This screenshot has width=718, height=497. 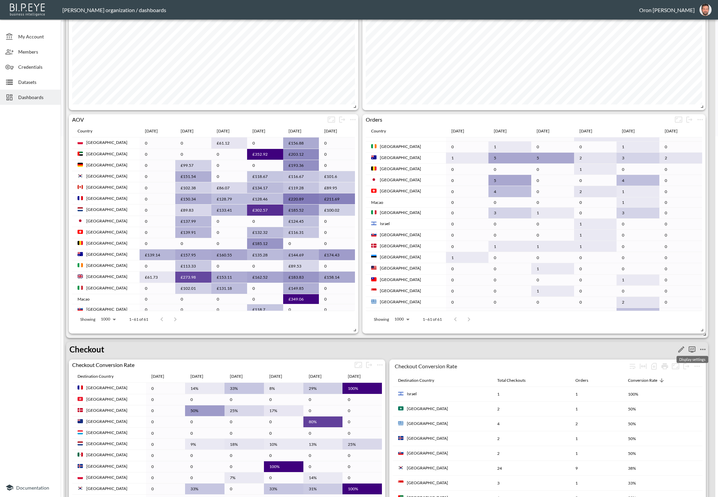 What do you see at coordinates (295, 131) in the screenshot?
I see `div: Aug 2025` at bounding box center [295, 131].